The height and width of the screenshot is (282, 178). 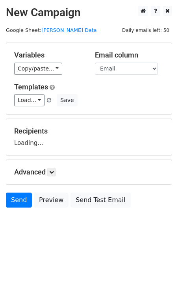 What do you see at coordinates (129, 55) in the screenshot?
I see `h5: Email column` at bounding box center [129, 55].